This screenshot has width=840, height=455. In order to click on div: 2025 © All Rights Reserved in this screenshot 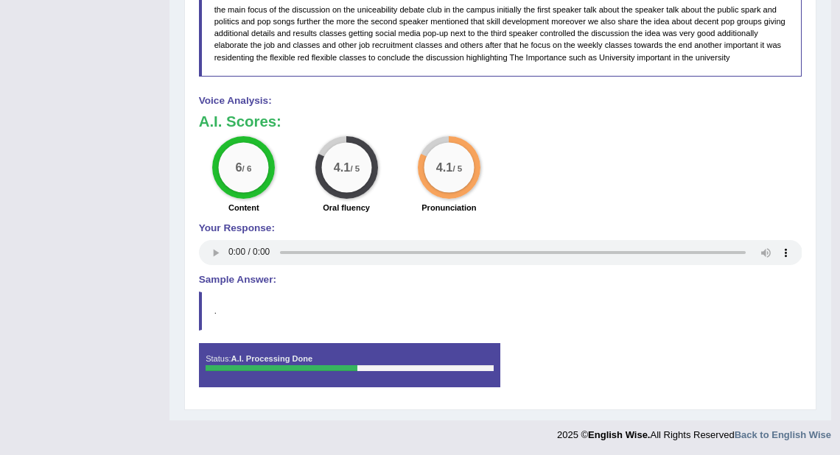, I will do `click(694, 431)`.